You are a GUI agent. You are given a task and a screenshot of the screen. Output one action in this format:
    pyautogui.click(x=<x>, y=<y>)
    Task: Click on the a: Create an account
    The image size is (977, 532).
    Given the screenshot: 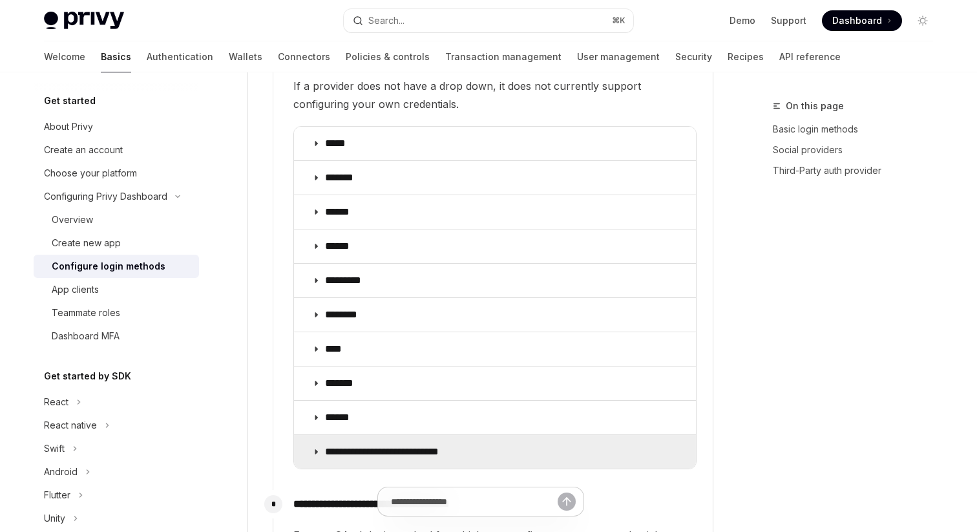 What is the action you would take?
    pyautogui.click(x=116, y=150)
    